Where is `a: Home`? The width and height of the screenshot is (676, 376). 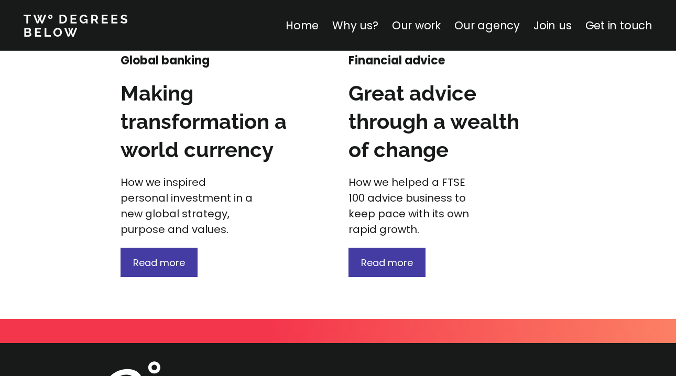 a: Home is located at coordinates (302, 25).